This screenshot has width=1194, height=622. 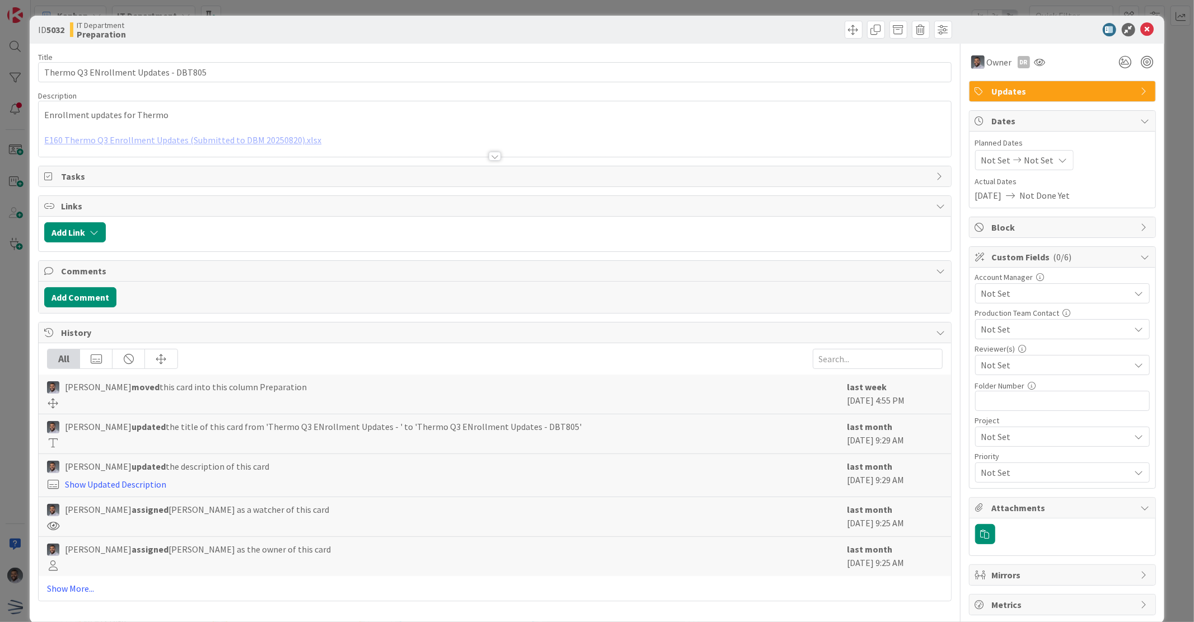 I want to click on span: Owner, so click(x=999, y=62).